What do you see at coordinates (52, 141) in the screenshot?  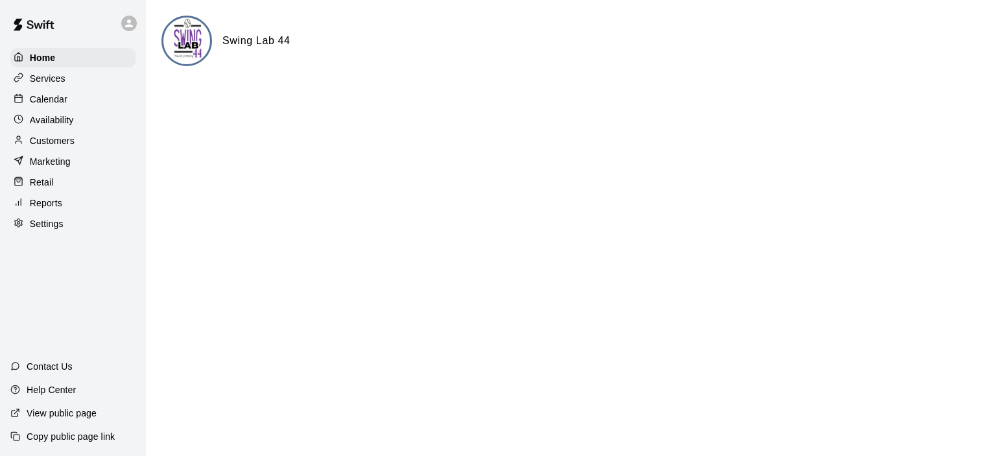 I see `p: Customers` at bounding box center [52, 141].